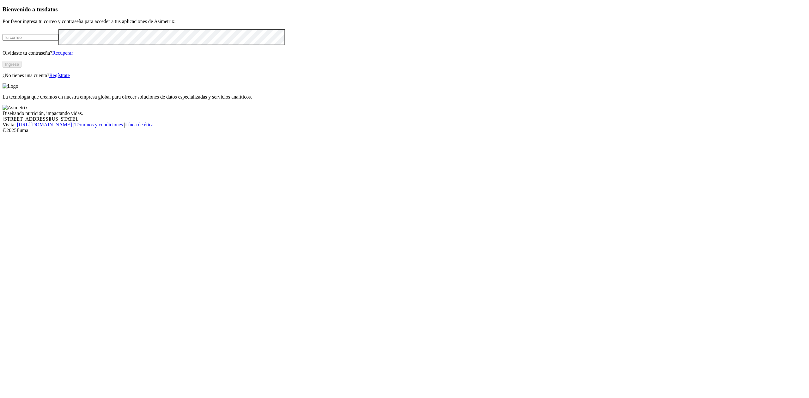  I want to click on div: Visita : | |, so click(405, 125).